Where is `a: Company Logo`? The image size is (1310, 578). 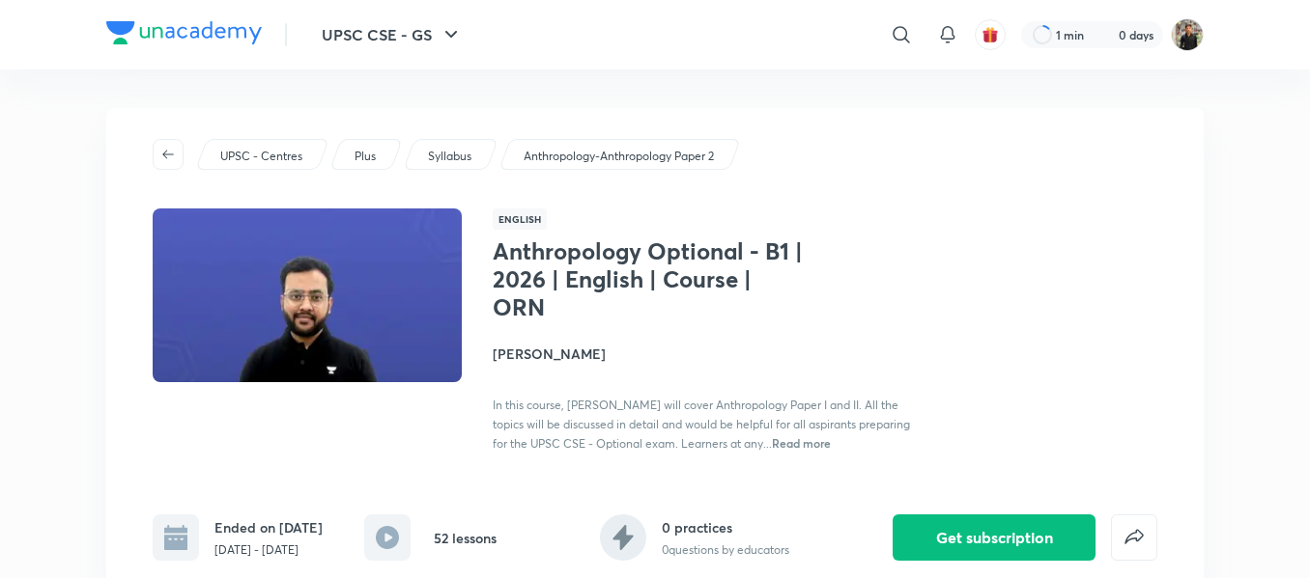
a: Company Logo is located at coordinates (183, 35).